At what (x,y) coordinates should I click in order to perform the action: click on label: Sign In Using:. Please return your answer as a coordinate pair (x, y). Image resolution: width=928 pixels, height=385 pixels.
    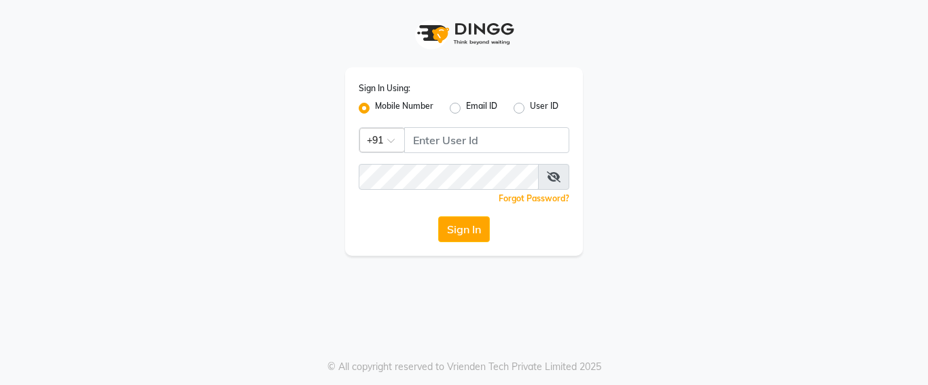
    Looking at the image, I should click on (385, 88).